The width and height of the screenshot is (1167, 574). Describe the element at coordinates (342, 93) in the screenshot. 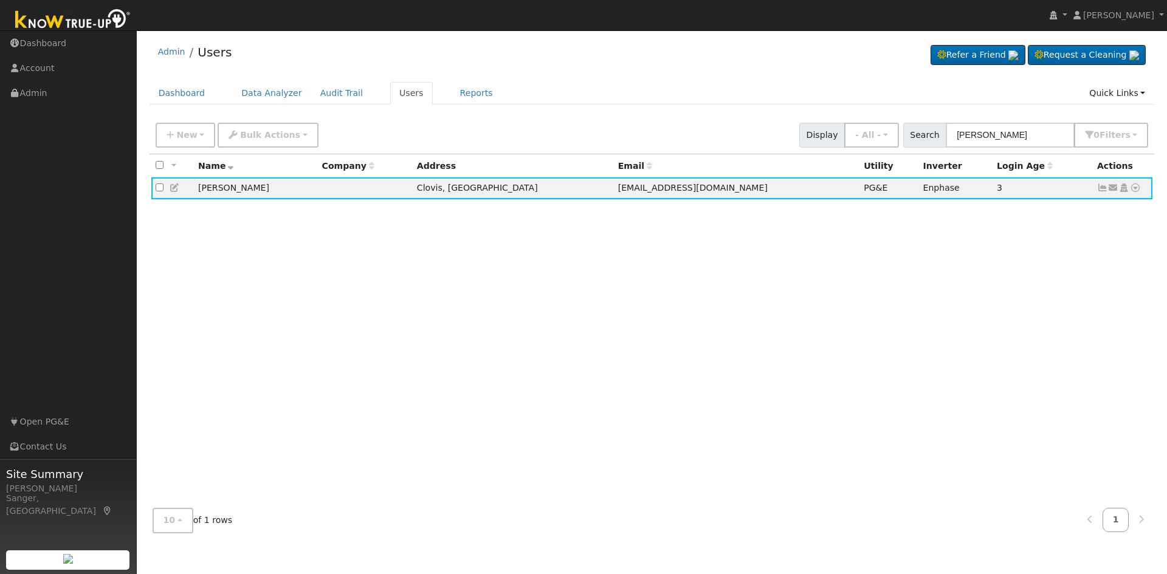

I see `a: Audit Trail` at that location.